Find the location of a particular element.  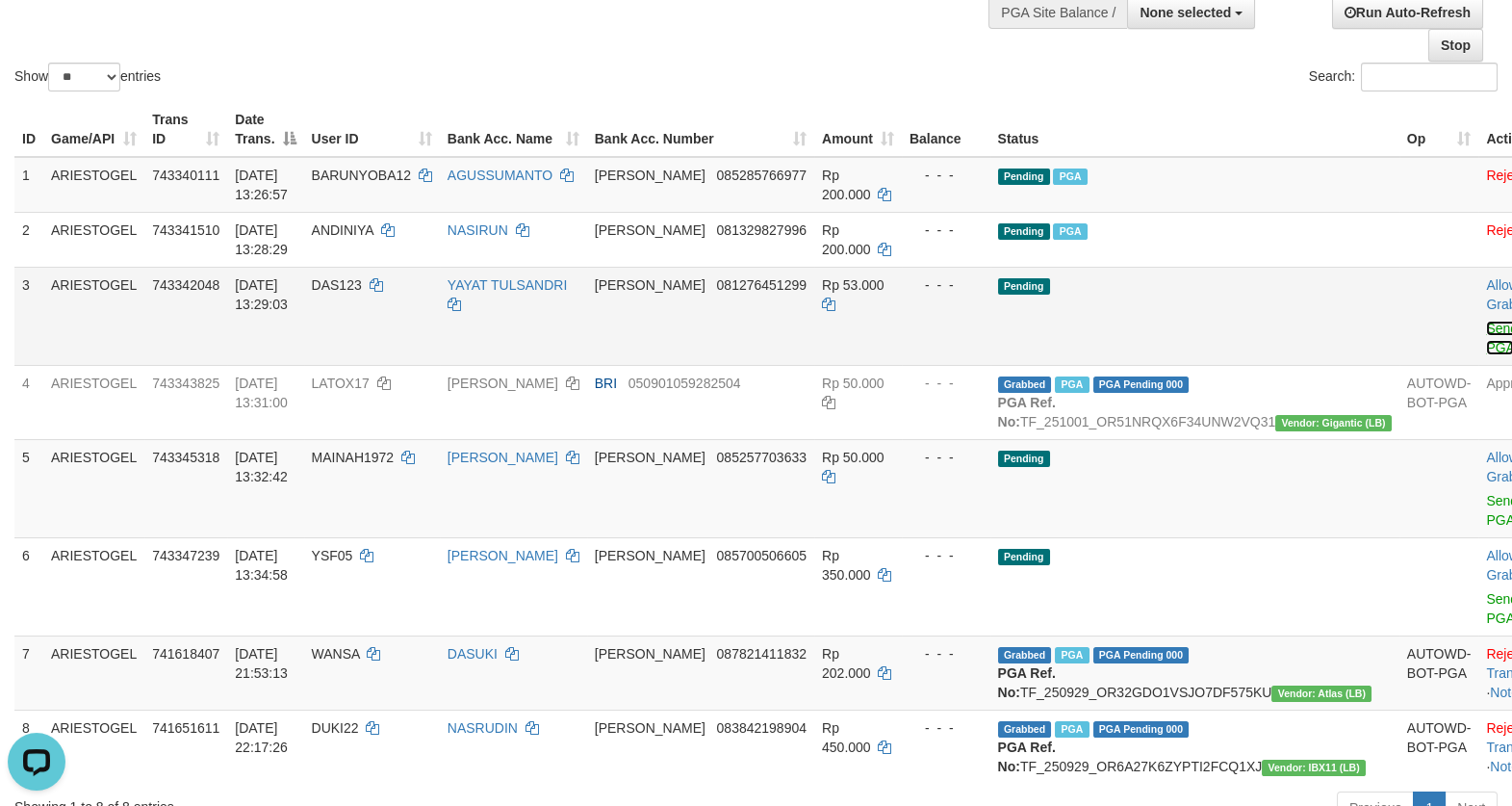

span: 741651611 is located at coordinates (185, 728).